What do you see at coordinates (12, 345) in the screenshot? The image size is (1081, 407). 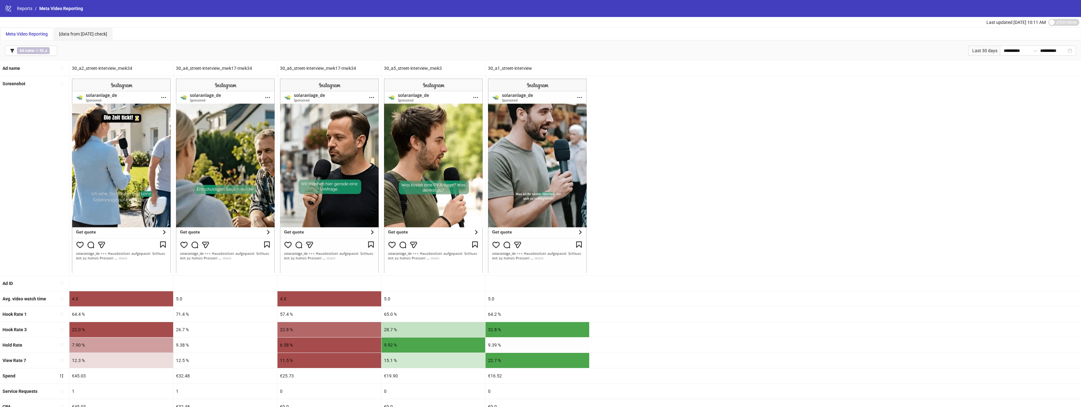 I see `b: Hold Rate` at bounding box center [12, 345].